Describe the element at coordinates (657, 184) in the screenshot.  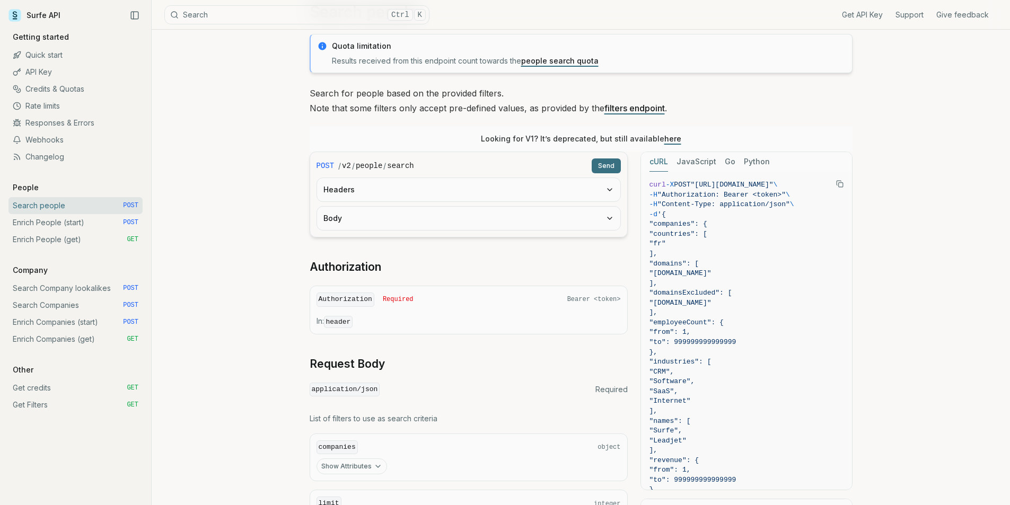
I see `span: curl` at that location.